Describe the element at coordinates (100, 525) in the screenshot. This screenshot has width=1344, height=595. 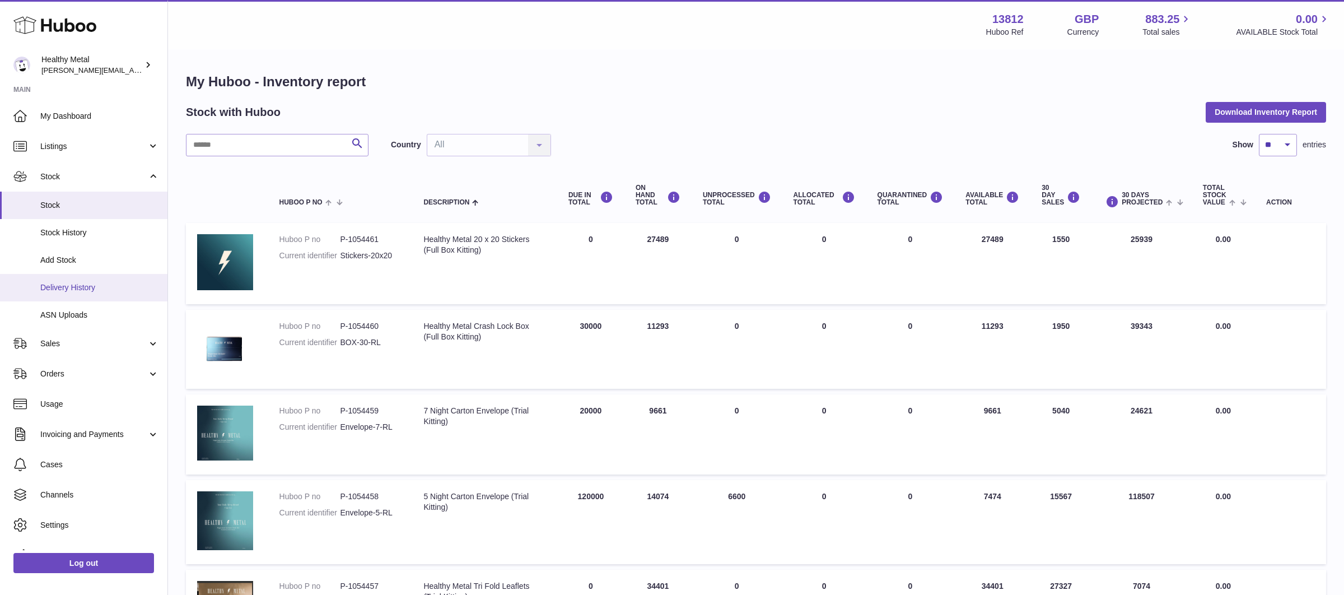
I see `span: Settings` at that location.